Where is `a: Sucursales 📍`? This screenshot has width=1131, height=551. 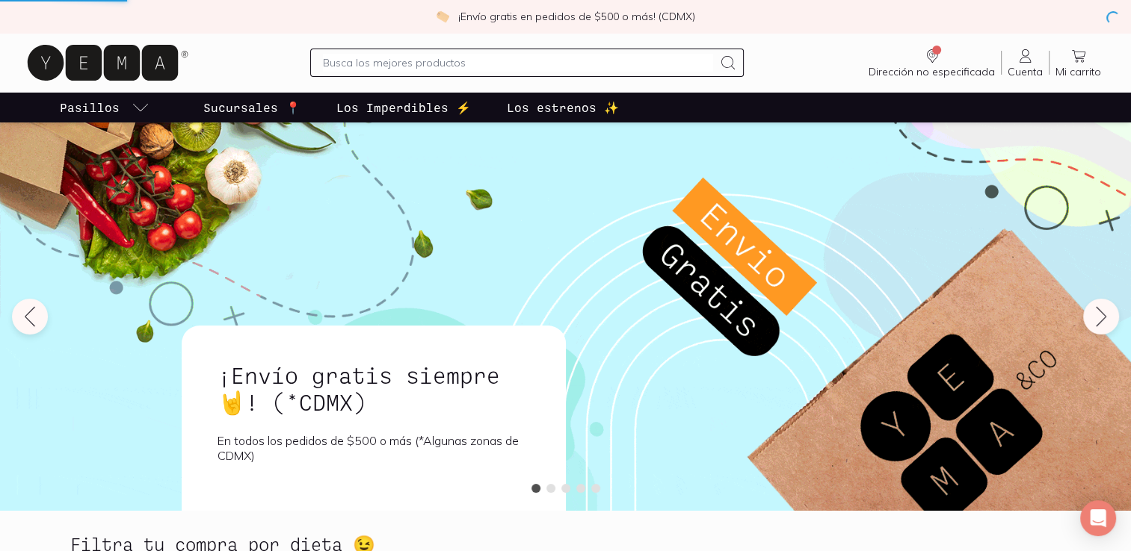 a: Sucursales 📍 is located at coordinates (252, 108).